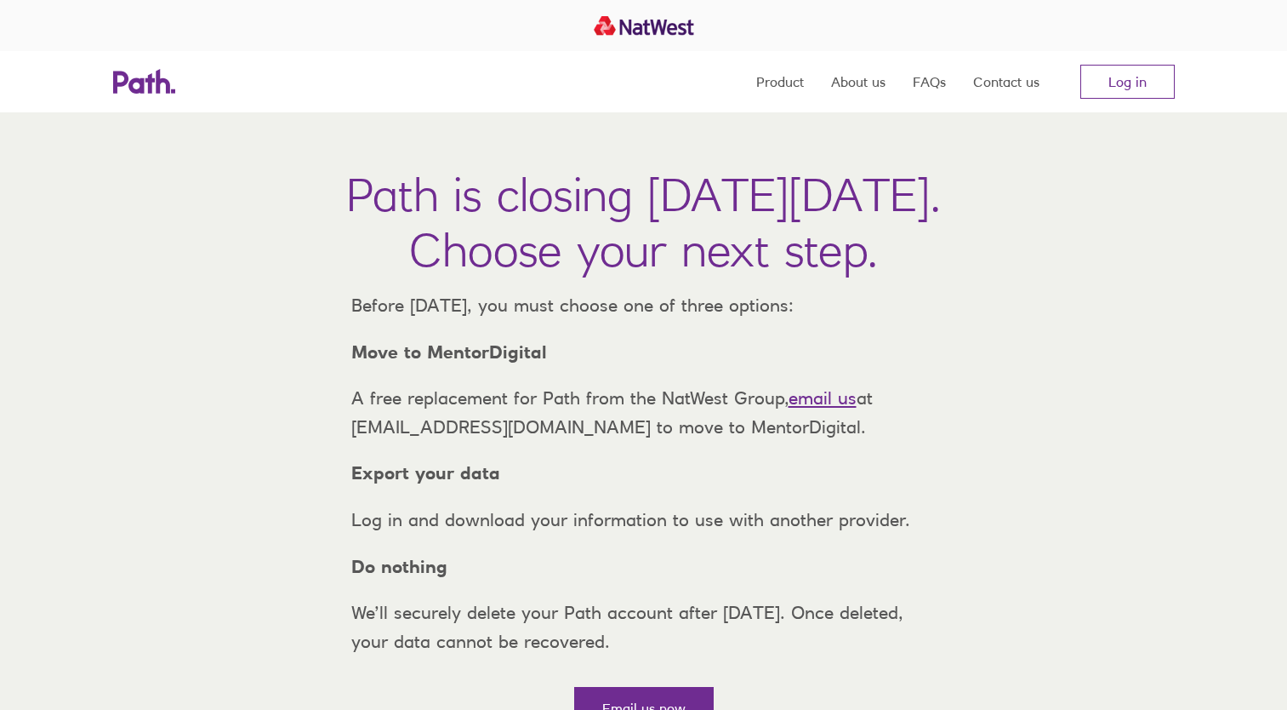 Image resolution: width=1287 pixels, height=710 pixels. Describe the element at coordinates (929, 82) in the screenshot. I see `a: FAQs` at that location.